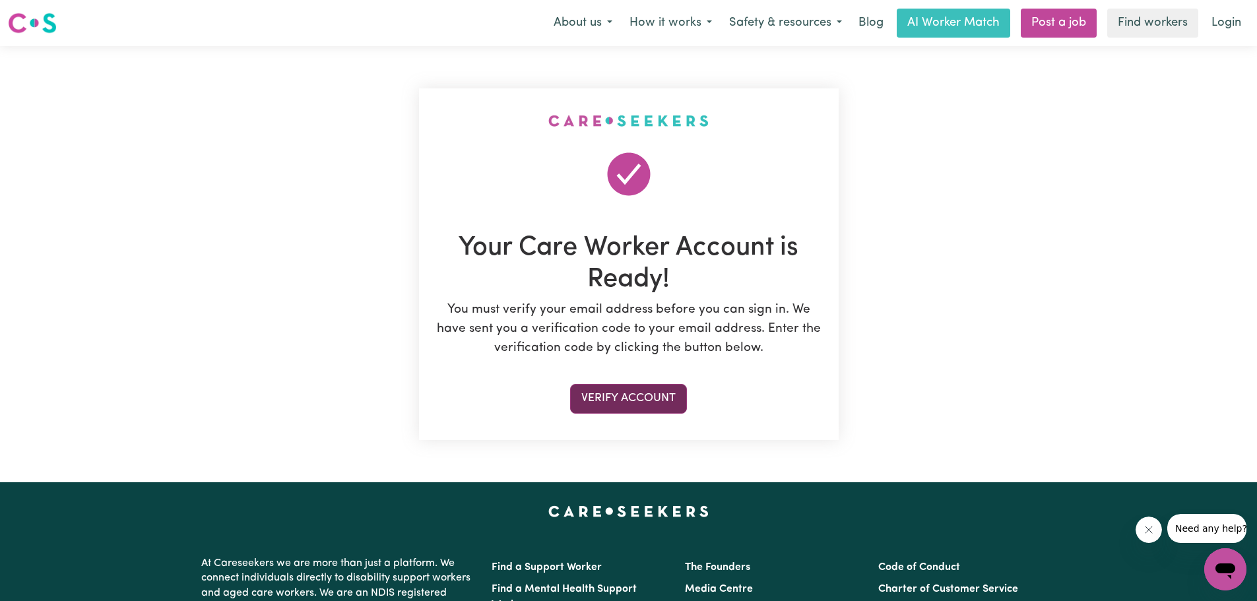 The width and height of the screenshot is (1257, 601). What do you see at coordinates (629, 264) in the screenshot?
I see `h1: Your Care Worker Account is Ready!` at bounding box center [629, 264].